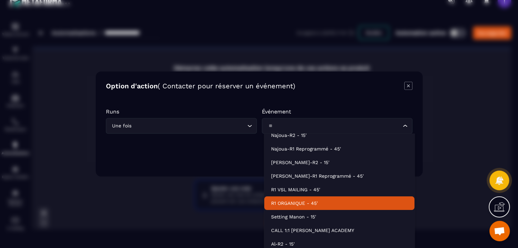  I want to click on span: ( Contacter pour réserver un événement), so click(226, 86).